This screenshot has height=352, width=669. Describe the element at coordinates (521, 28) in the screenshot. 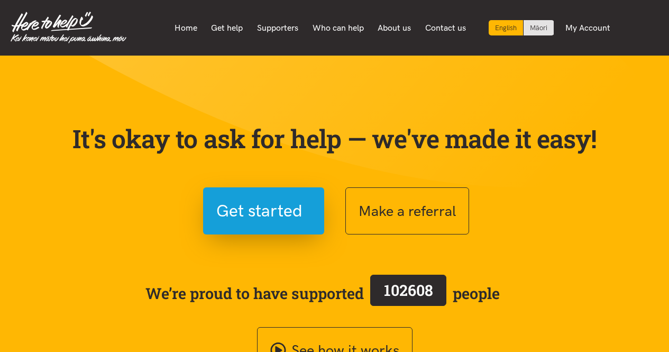

I see `div: Language toggle` at that location.